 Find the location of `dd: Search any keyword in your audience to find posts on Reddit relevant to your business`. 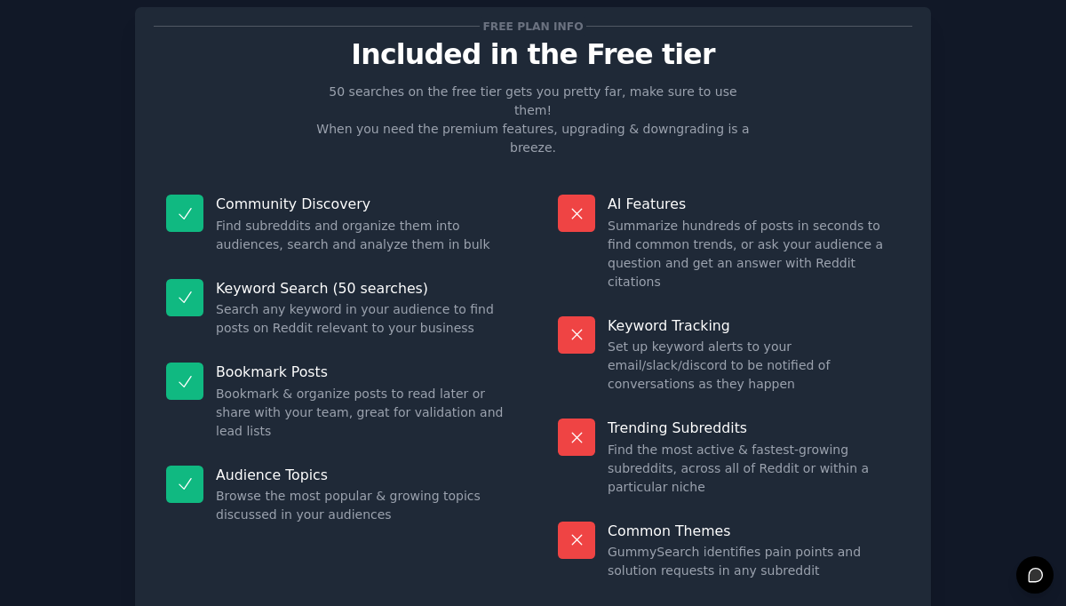

dd: Search any keyword in your audience to find posts on Reddit relevant to your business is located at coordinates (361, 319).